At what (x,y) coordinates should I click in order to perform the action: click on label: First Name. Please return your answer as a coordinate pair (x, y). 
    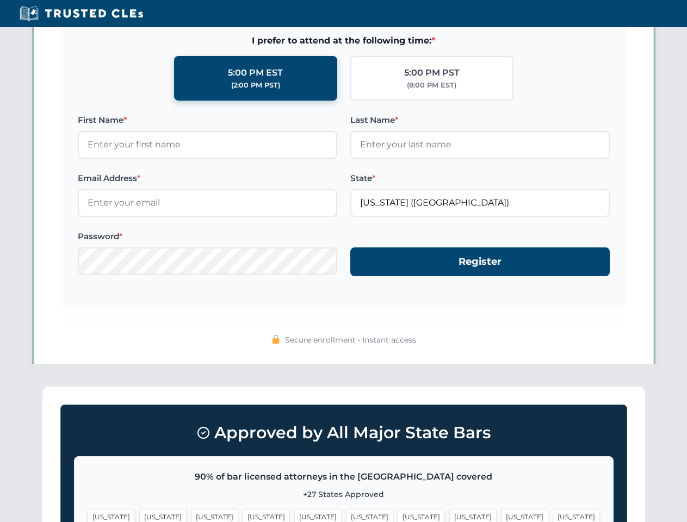
    Looking at the image, I should click on (207, 120).